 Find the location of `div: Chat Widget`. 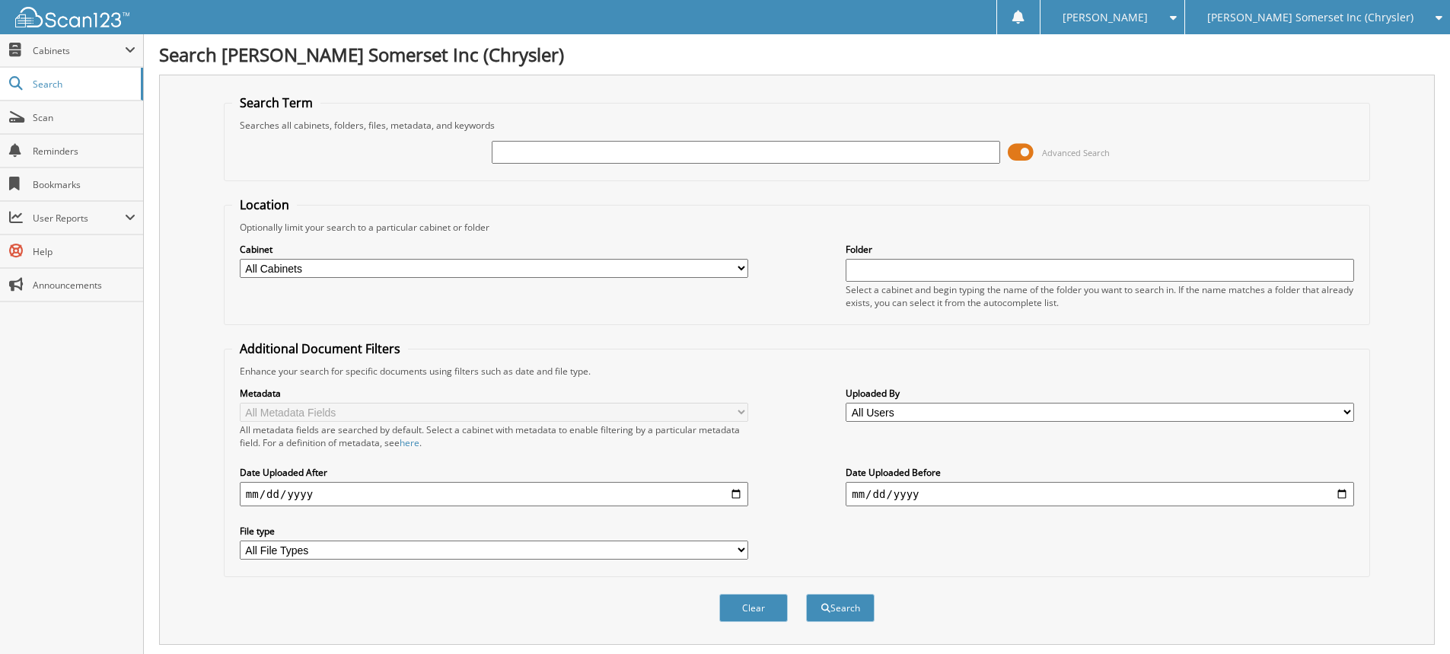

div: Chat Widget is located at coordinates (1412, 617).